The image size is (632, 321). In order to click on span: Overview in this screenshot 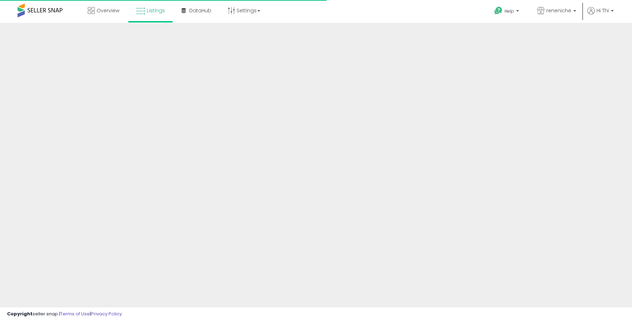, I will do `click(108, 11)`.